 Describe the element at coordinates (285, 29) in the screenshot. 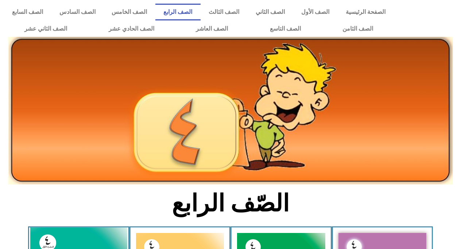

I see `a: الصف التاسع` at that location.